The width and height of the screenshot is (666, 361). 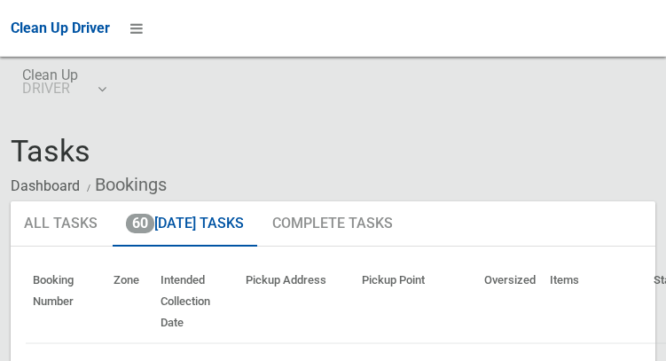 What do you see at coordinates (196, 302) in the screenshot?
I see `th: Intended Collection Date` at bounding box center [196, 302].